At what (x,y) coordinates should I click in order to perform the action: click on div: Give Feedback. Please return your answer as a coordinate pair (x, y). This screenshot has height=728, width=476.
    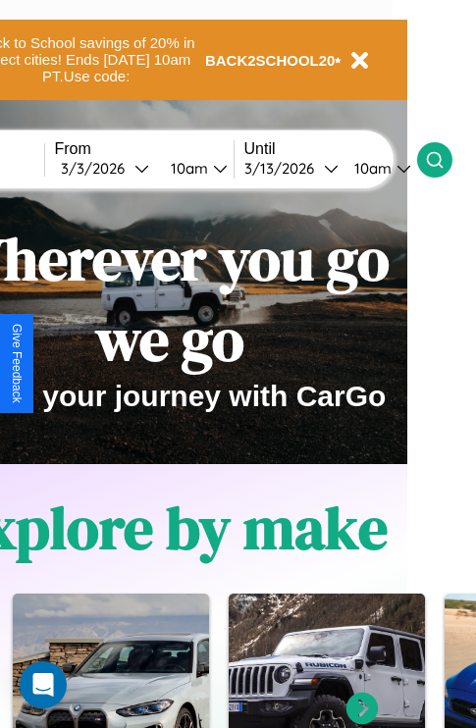
    Looking at the image, I should click on (17, 363).